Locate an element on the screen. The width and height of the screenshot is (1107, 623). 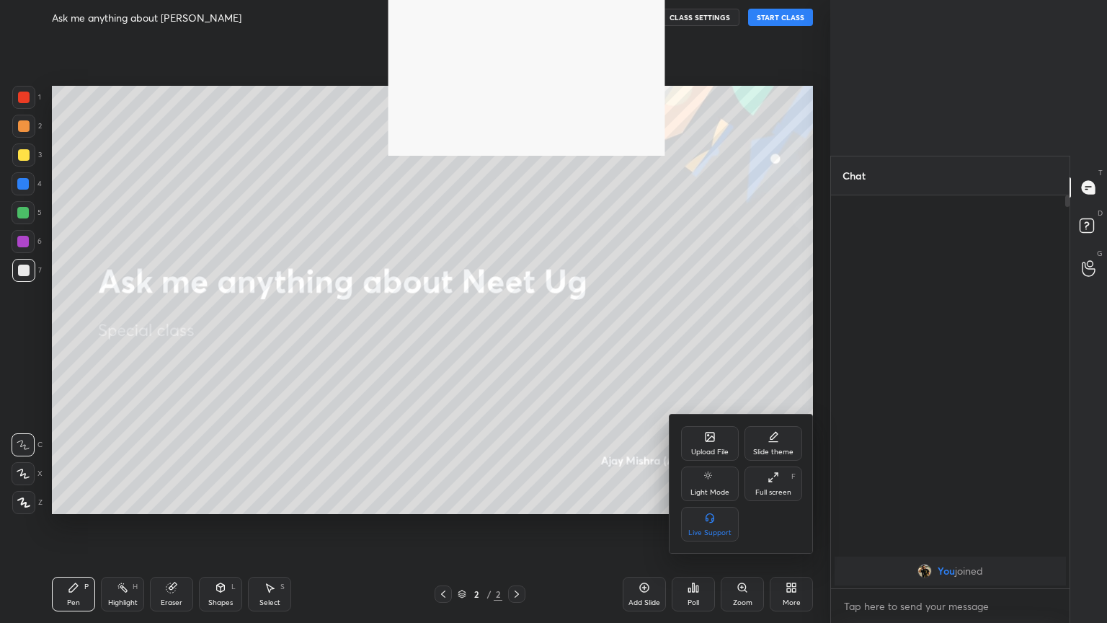
div: Full screen is located at coordinates (773, 492).